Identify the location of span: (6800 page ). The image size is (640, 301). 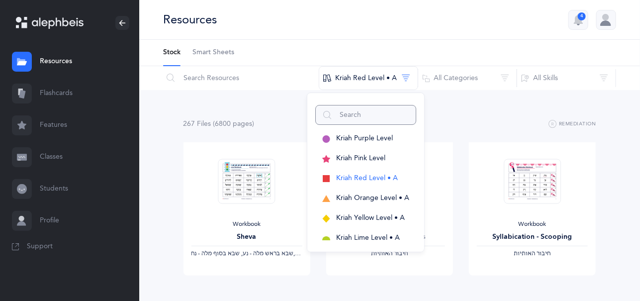
(234, 124).